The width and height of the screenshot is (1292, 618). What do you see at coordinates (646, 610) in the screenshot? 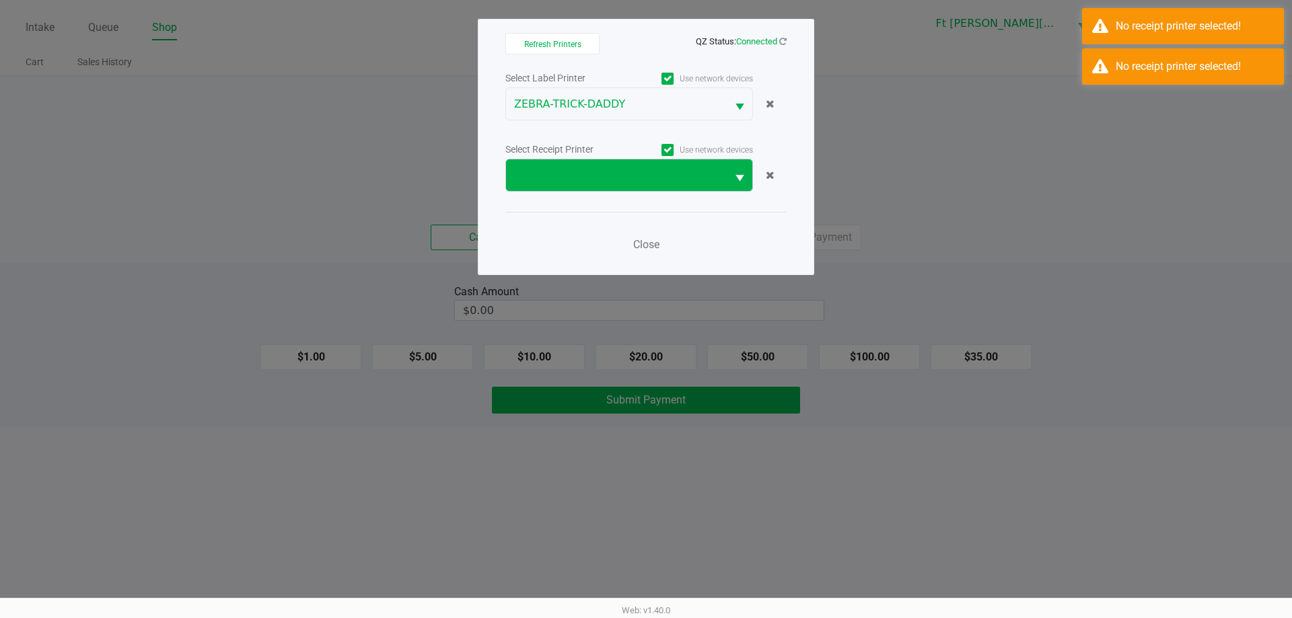
I see `span: Web: v1.40.0` at bounding box center [646, 610].